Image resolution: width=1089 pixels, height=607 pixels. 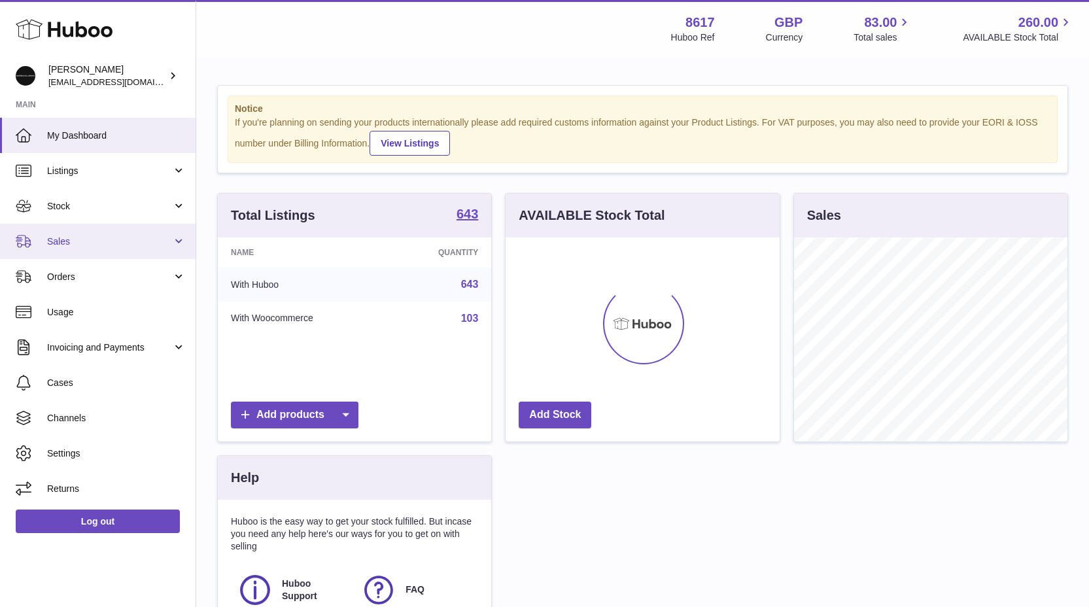 I want to click on span: Usage, so click(x=116, y=312).